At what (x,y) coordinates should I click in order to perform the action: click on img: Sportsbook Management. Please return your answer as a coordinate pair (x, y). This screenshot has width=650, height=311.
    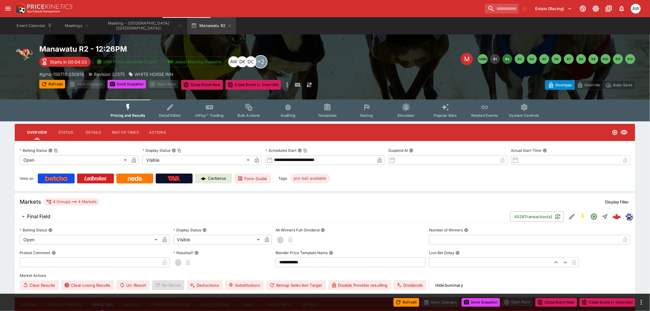
    Looking at the image, I should click on (44, 11).